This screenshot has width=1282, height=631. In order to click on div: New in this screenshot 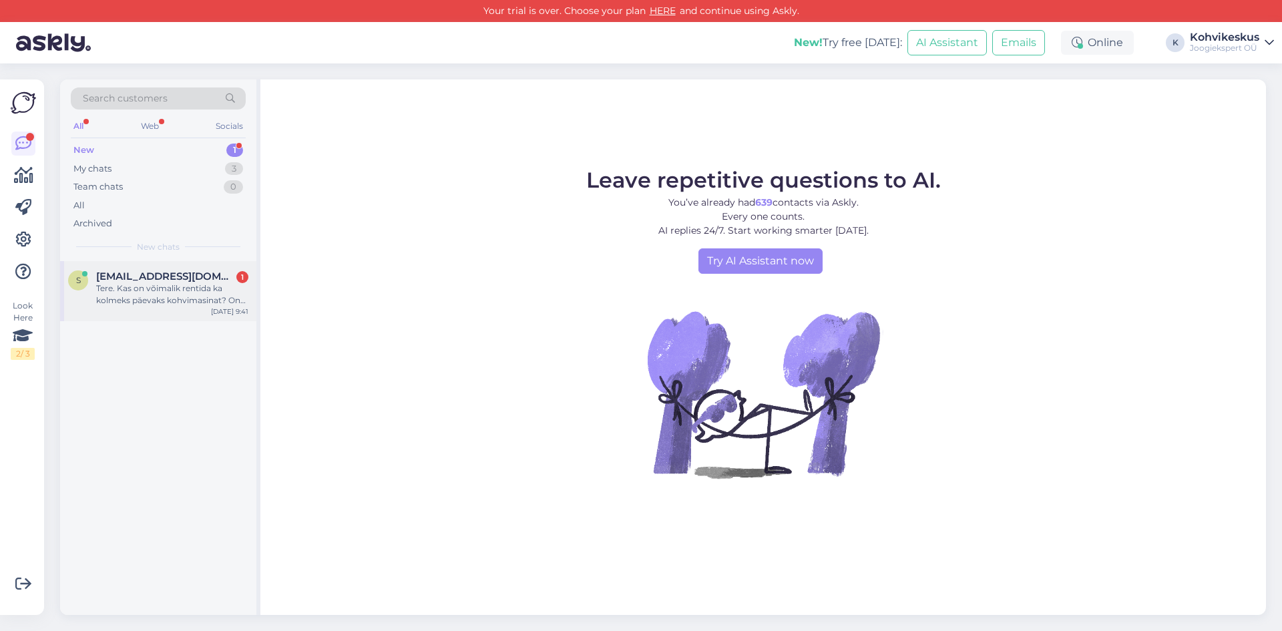, I will do `click(83, 150)`.